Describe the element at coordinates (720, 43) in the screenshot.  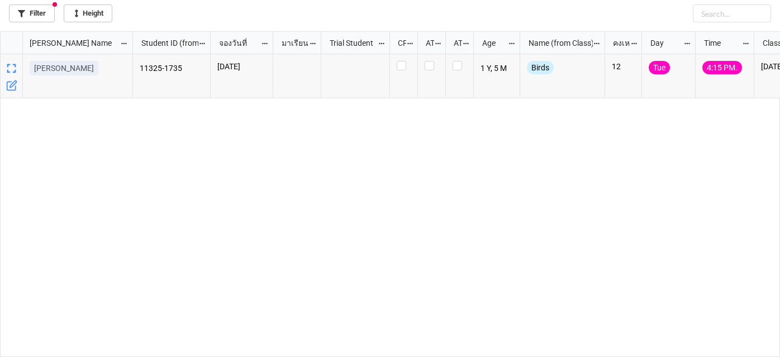
I see `div: Time` at that location.